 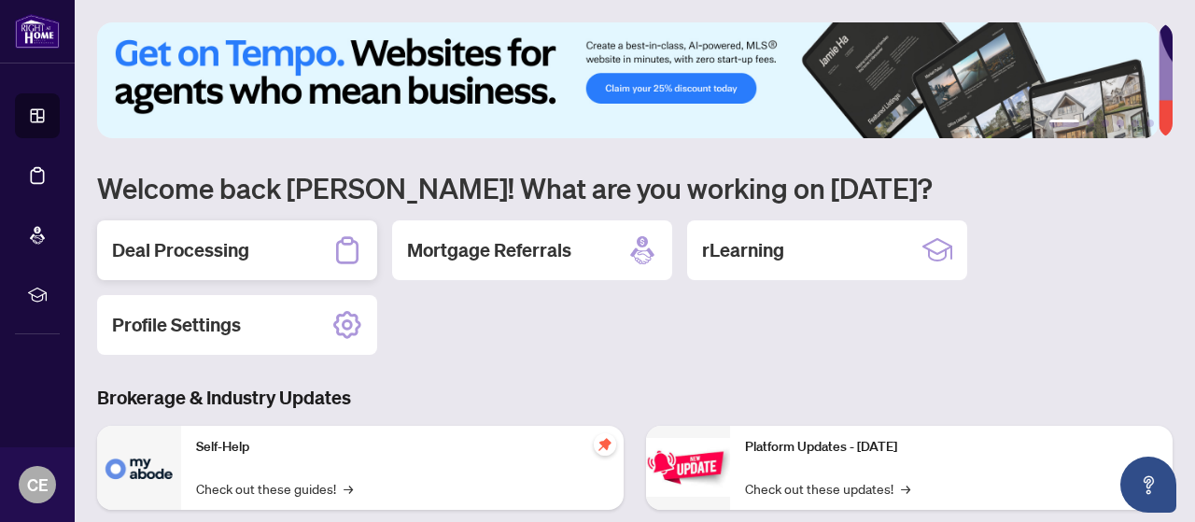 I want to click on img: Slide 0, so click(x=628, y=80).